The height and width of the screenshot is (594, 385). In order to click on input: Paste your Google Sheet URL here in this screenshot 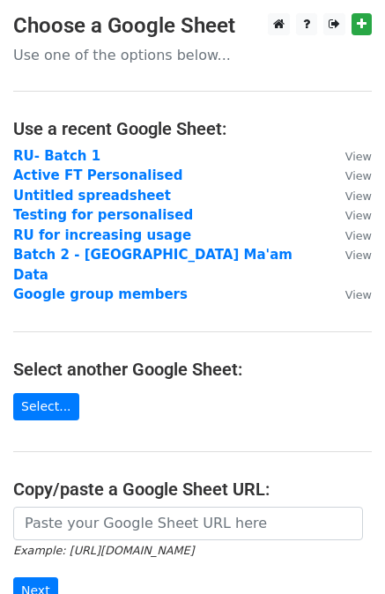, I will do `click(188, 523)`.